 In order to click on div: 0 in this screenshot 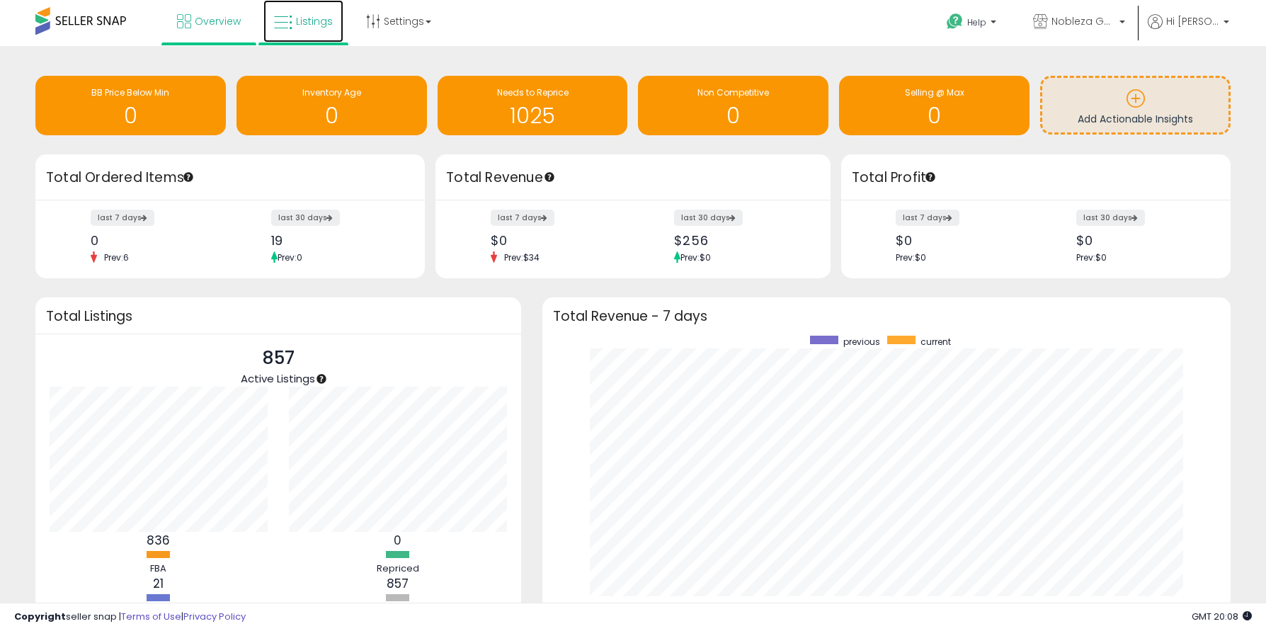, I will do `click(155, 240)`.